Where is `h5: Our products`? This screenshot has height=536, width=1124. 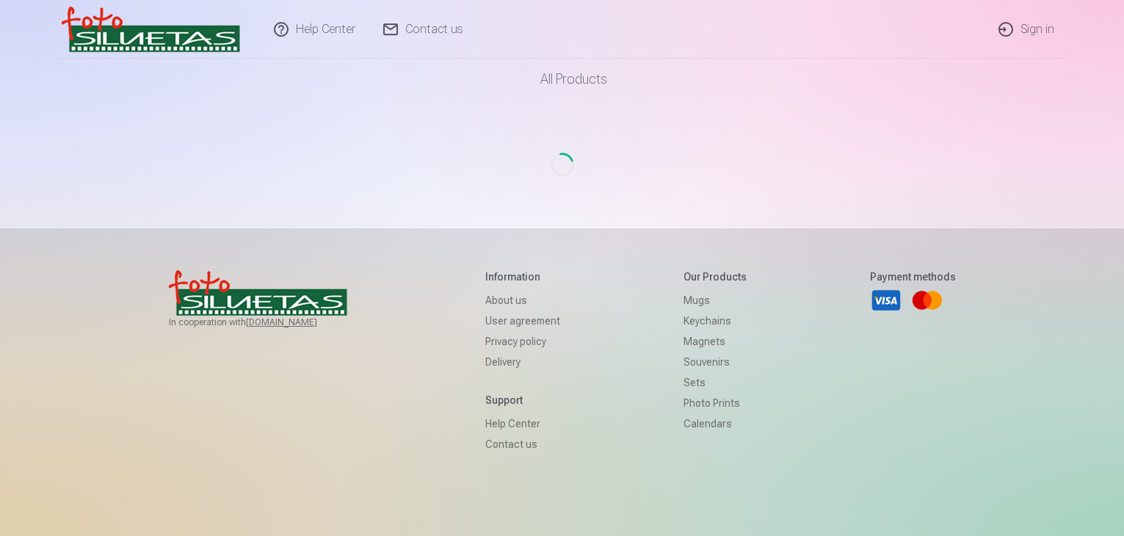
h5: Our products is located at coordinates (715, 277).